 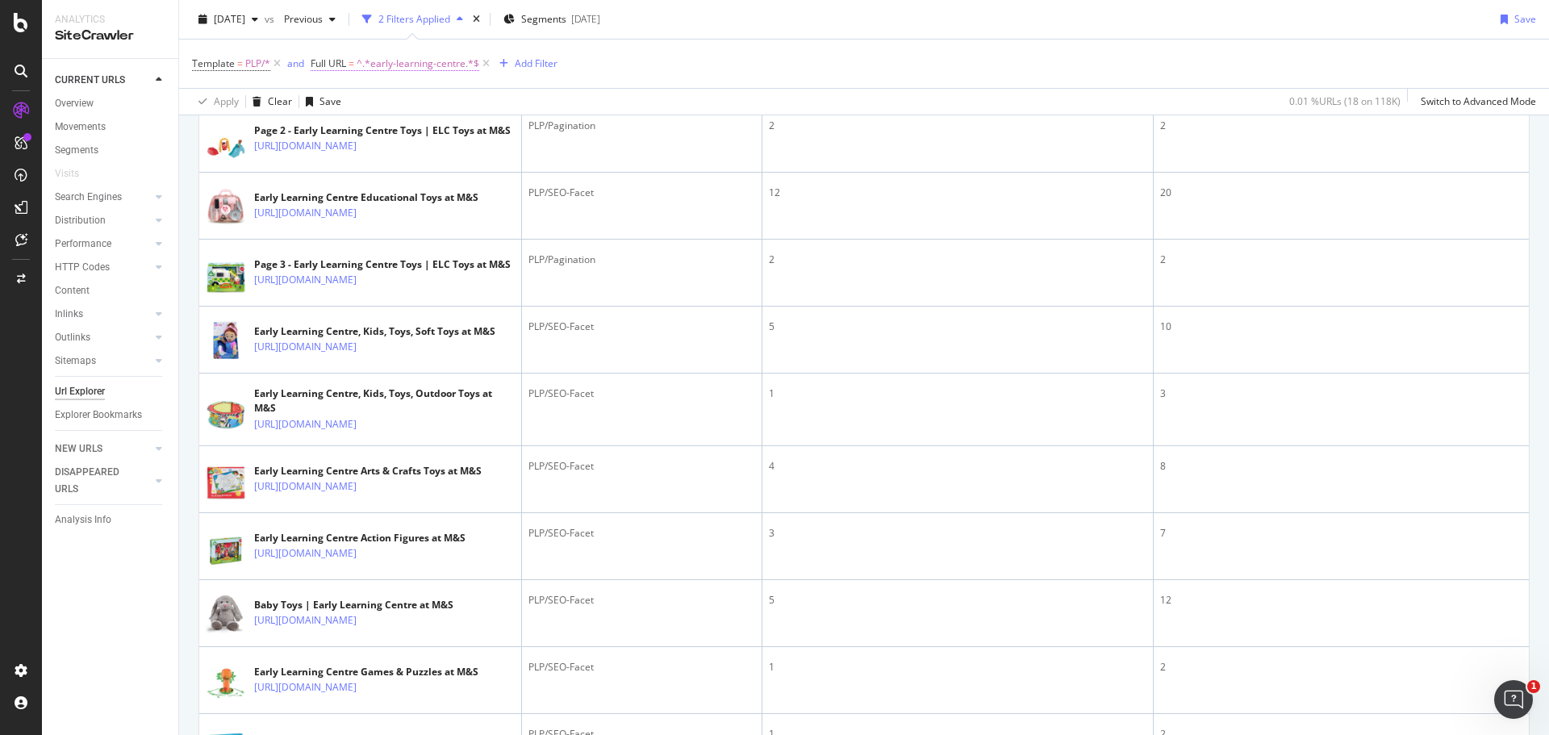 I want to click on span: vs, so click(x=271, y=19).